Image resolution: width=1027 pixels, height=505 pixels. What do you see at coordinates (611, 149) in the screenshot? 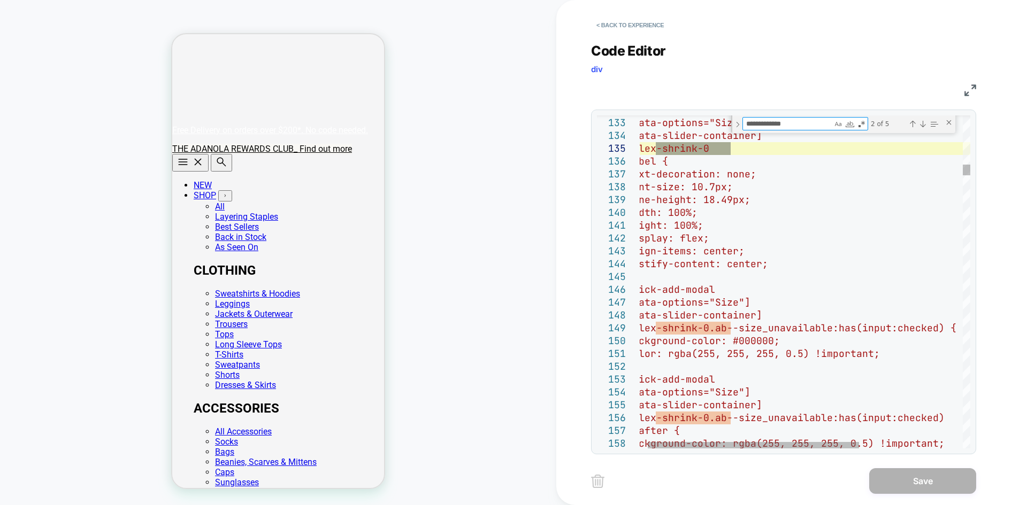
I see `div: 135` at bounding box center [611, 149].